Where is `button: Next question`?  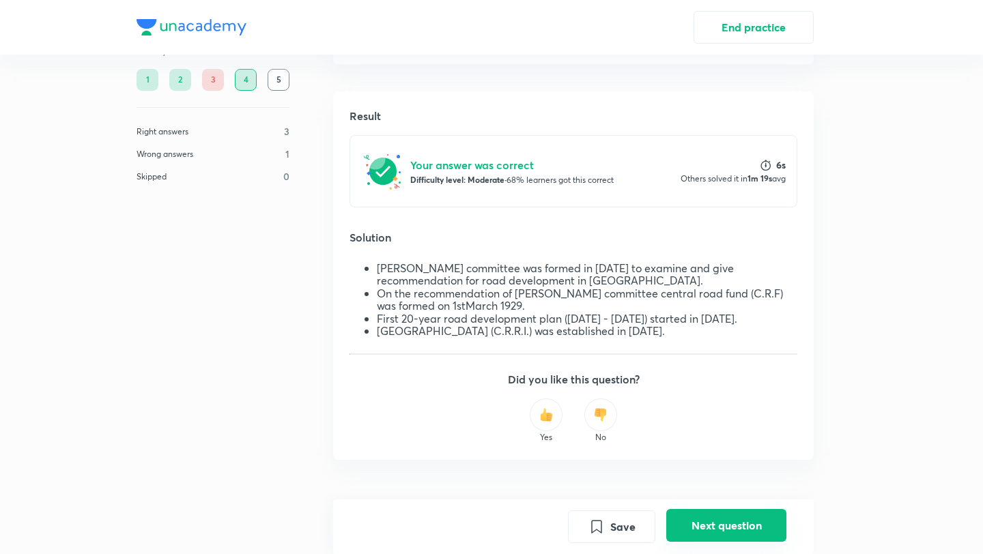 button: Next question is located at coordinates (726, 526).